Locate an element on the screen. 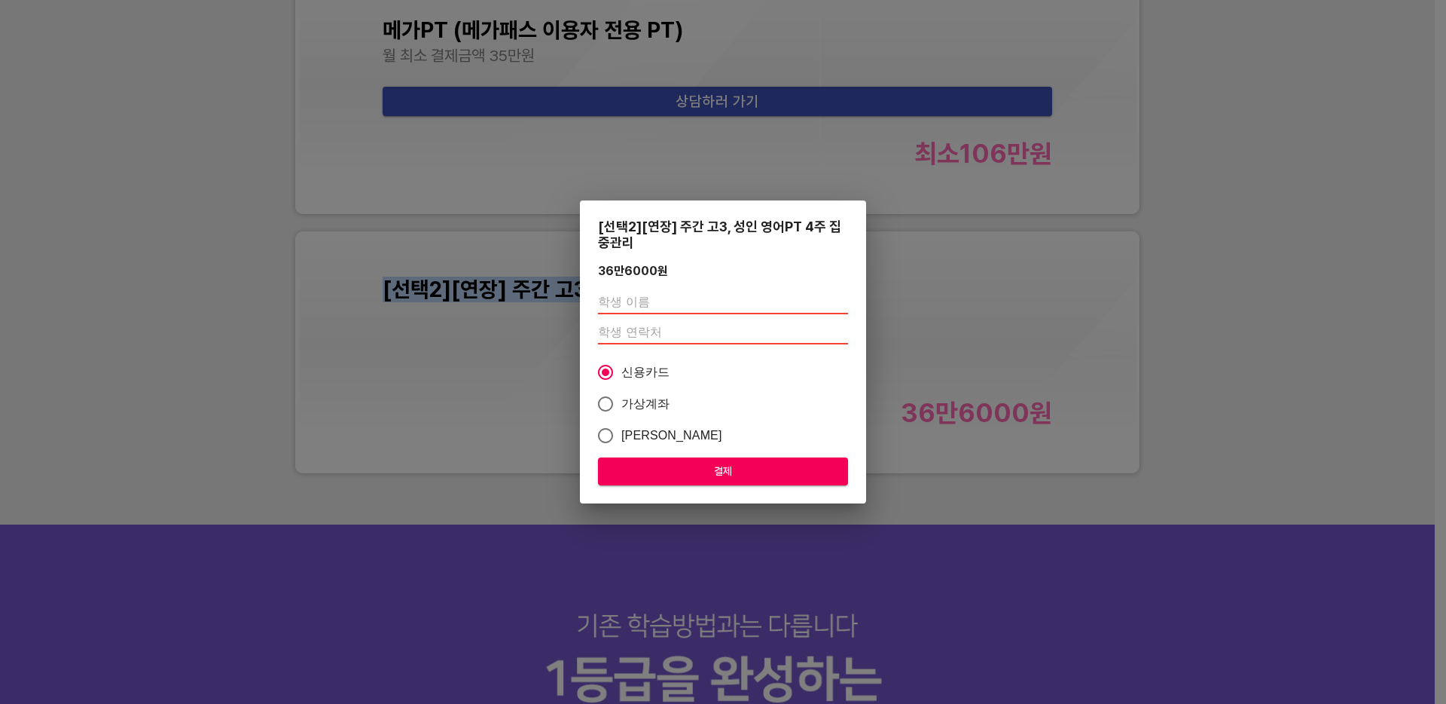  span: 신용카드 is located at coordinates (646, 372).